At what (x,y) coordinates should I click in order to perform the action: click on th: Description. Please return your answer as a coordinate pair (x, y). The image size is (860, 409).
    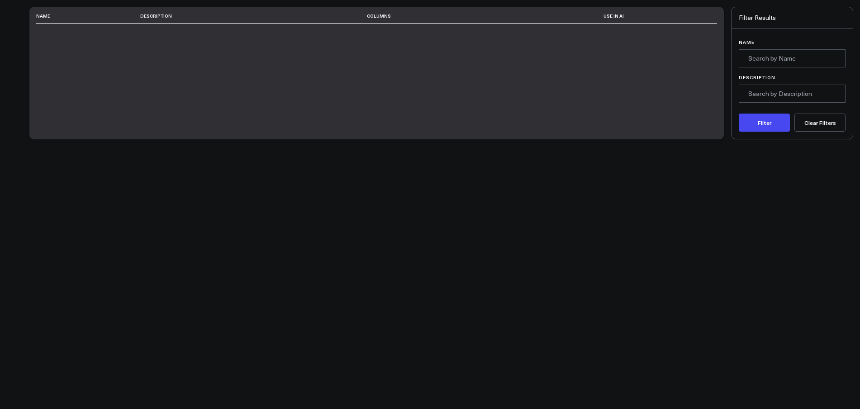
    Looking at the image, I should click on (253, 16).